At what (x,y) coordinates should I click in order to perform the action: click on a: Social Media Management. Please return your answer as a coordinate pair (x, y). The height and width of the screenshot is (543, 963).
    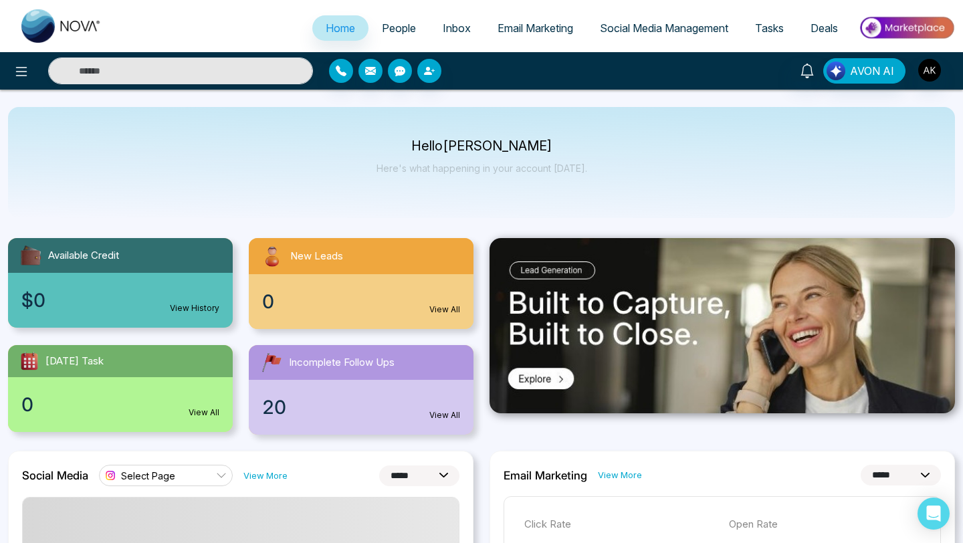
    Looking at the image, I should click on (664, 28).